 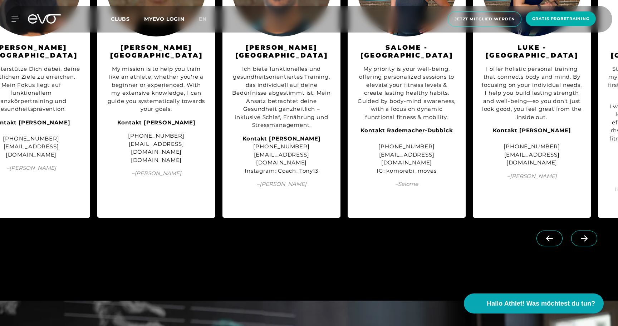 What do you see at coordinates (540, 303) in the screenshot?
I see `span: Hallo Athlet! Was möchtest du tun?` at bounding box center [540, 303].